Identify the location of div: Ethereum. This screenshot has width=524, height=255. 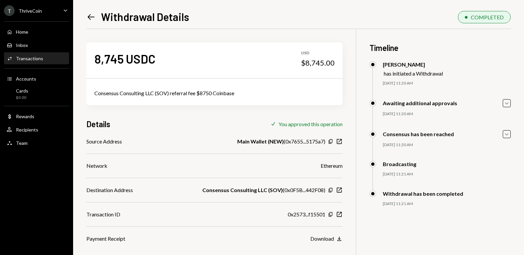
(332, 166).